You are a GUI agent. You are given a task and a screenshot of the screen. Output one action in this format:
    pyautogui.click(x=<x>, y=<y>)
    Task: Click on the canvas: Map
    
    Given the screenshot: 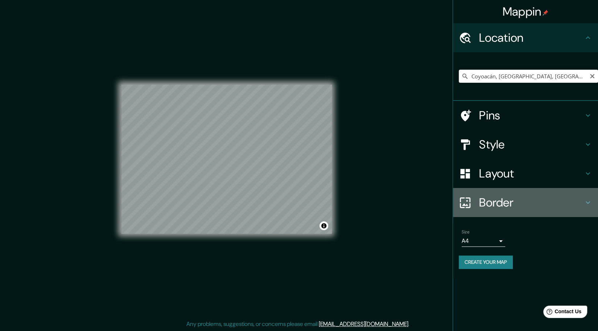 What is the action you would take?
    pyautogui.click(x=226, y=159)
    